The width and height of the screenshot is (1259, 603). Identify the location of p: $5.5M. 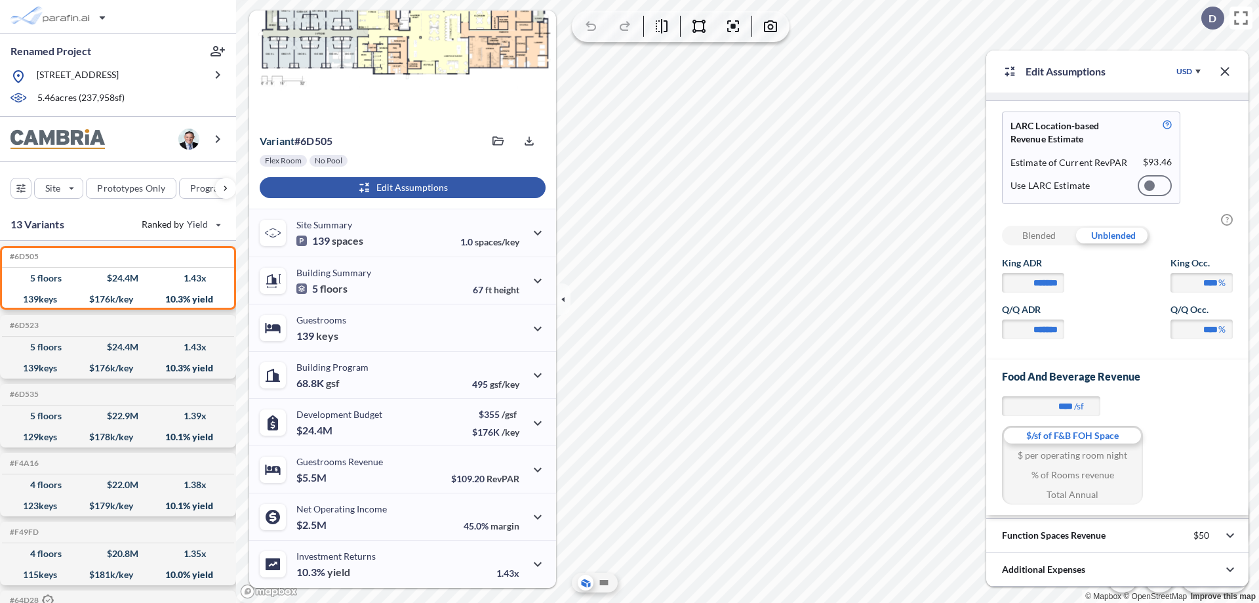
(312, 477).